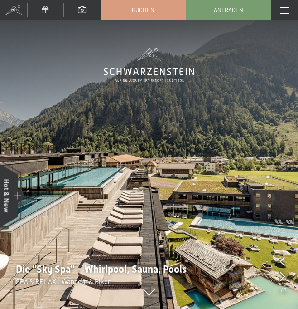 This screenshot has height=309, width=298. I want to click on span: 8, so click(285, 290).